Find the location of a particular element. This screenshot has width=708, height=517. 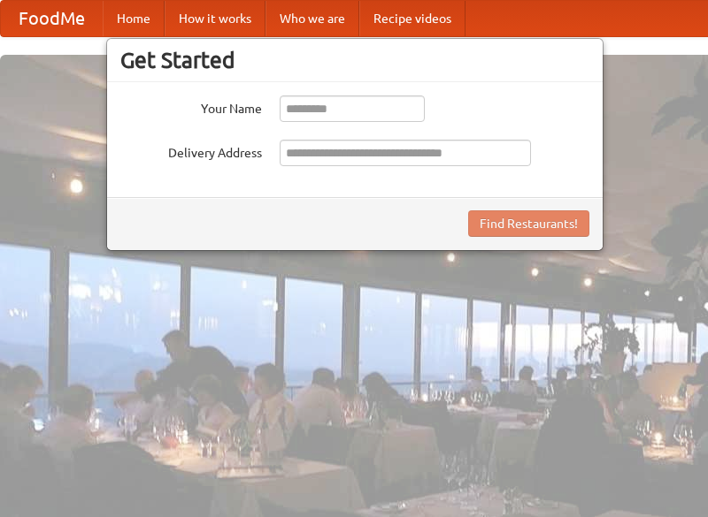

a: Home is located at coordinates (134, 19).